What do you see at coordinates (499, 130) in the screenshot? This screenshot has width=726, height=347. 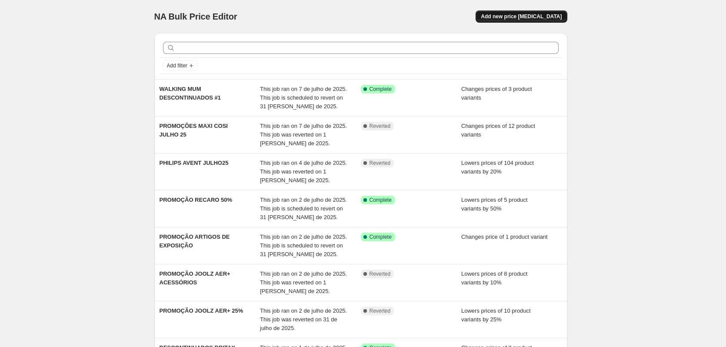 I see `span: Changes prices of 12 product variants` at bounding box center [499, 130].